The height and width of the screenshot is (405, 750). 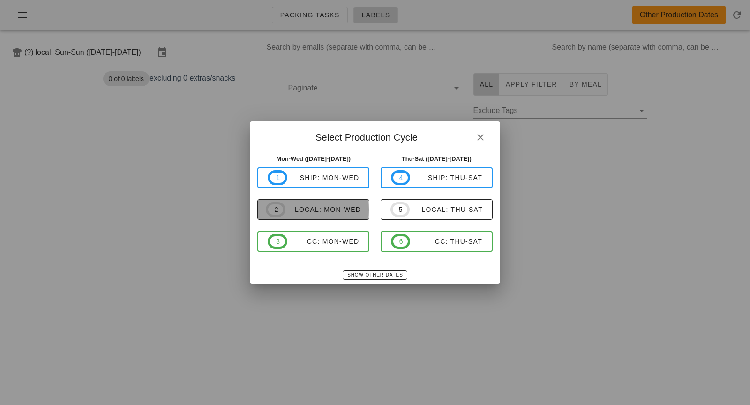 What do you see at coordinates (446, 210) in the screenshot?
I see `div: local: Thu-Sat` at bounding box center [446, 210].